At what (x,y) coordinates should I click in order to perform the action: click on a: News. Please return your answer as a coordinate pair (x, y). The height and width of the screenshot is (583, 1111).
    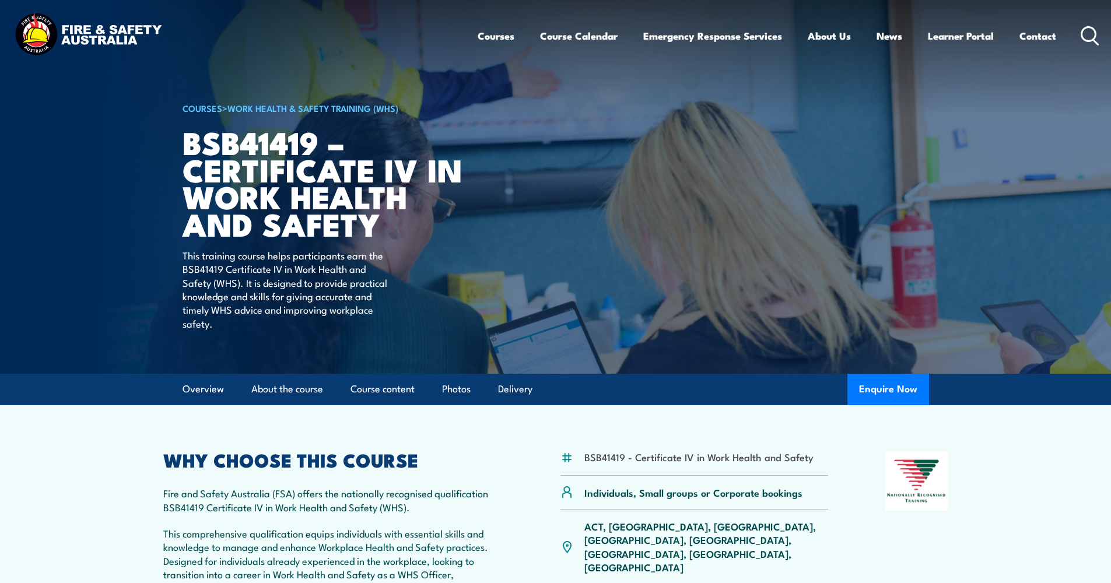
    Looking at the image, I should click on (890, 36).